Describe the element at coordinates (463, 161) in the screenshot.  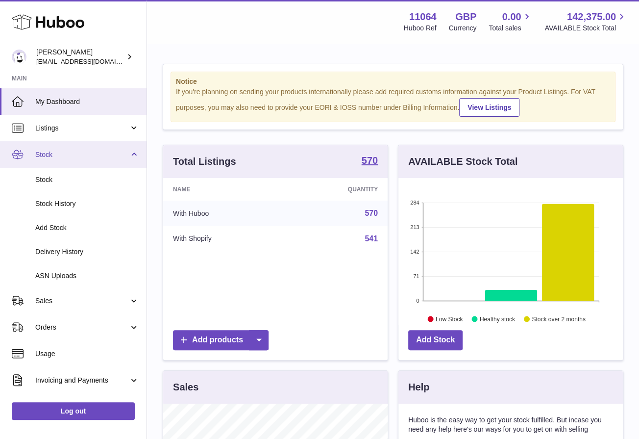
I see `h3: AVAILABLE Stock Total` at that location.